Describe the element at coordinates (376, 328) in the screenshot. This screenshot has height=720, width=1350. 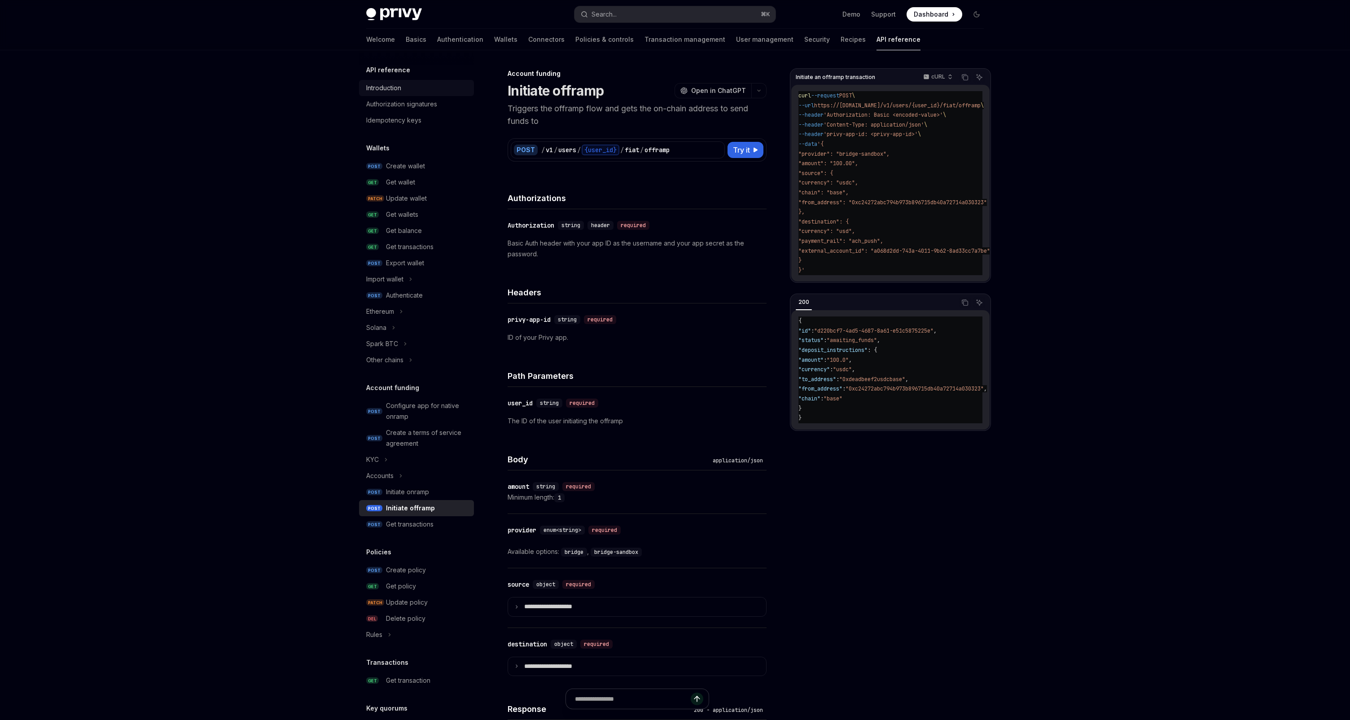
I see `div: Solana` at that location.